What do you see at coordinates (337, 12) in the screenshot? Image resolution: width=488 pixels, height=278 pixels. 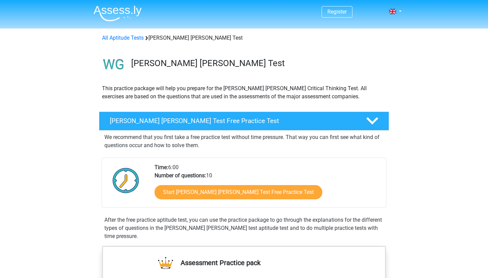 I see `a: Register` at bounding box center [337, 12].